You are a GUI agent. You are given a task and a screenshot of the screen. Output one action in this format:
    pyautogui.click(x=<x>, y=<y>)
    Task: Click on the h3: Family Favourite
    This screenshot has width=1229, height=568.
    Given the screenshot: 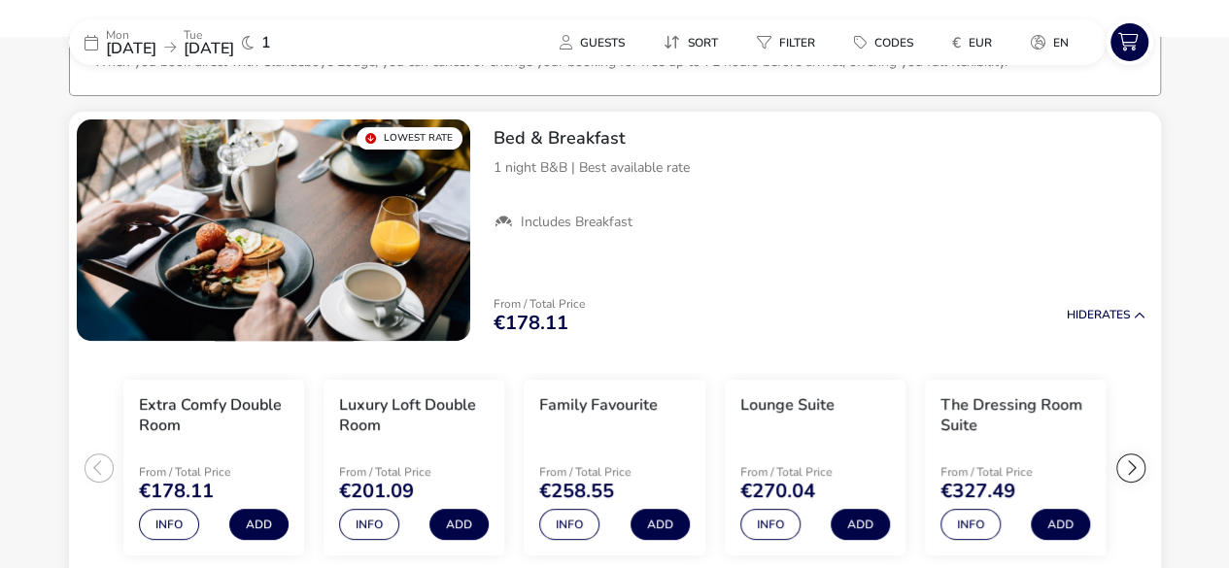 What is the action you would take?
    pyautogui.click(x=598, y=405)
    